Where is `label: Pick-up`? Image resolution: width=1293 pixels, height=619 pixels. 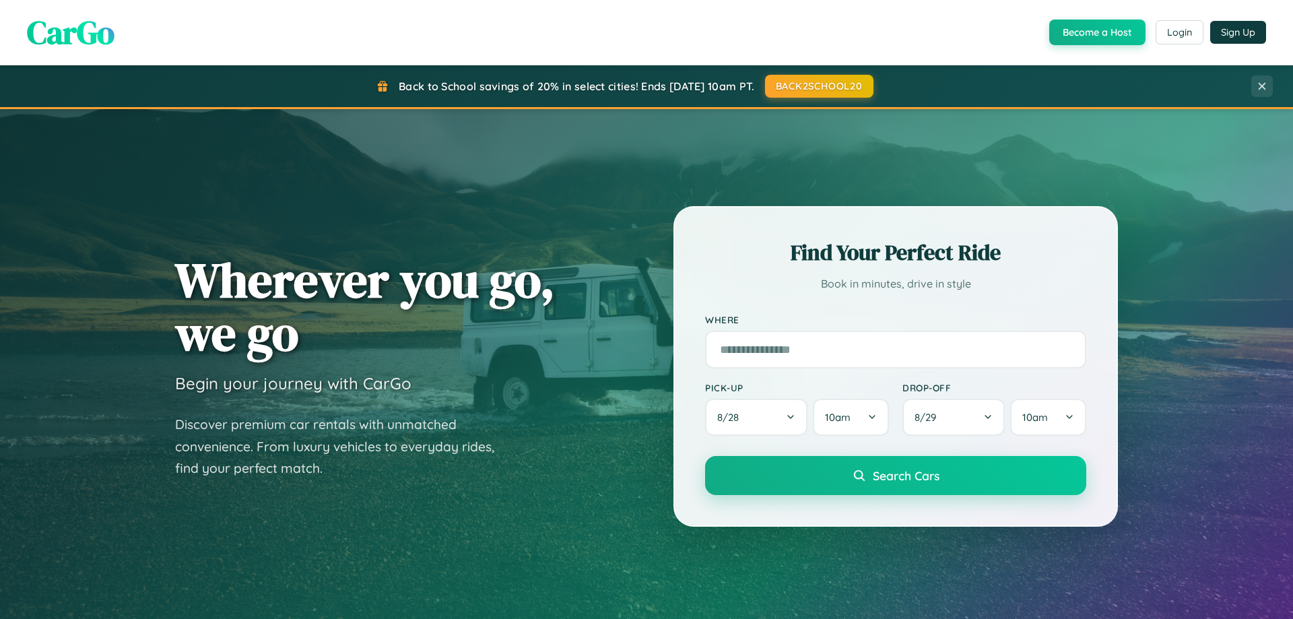 label: Pick-up is located at coordinates (797, 387).